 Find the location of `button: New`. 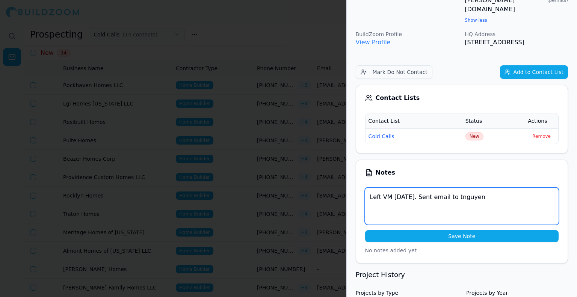

button: New is located at coordinates (475, 136).